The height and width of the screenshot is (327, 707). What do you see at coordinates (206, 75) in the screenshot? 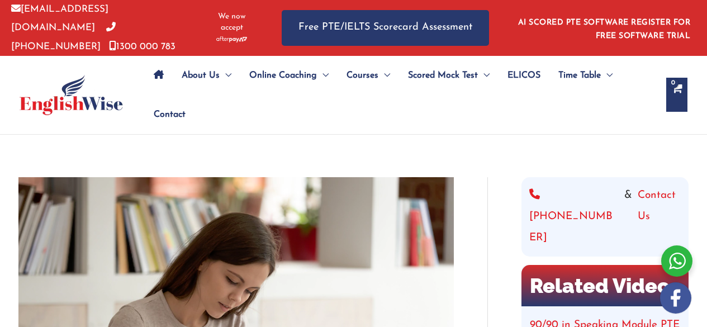
I see `a: About UsMenu Toggle` at bounding box center [206, 75].